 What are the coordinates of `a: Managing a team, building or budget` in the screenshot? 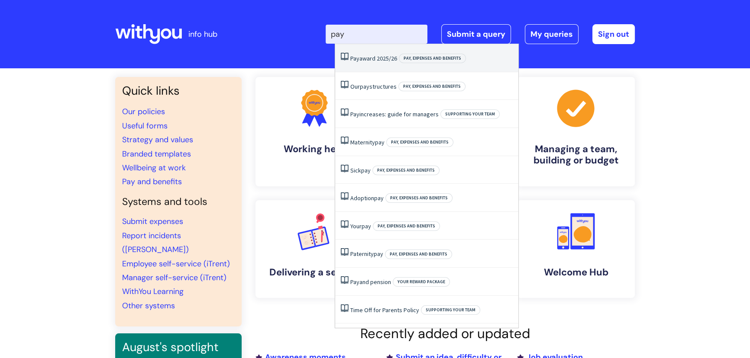 It's located at (576, 132).